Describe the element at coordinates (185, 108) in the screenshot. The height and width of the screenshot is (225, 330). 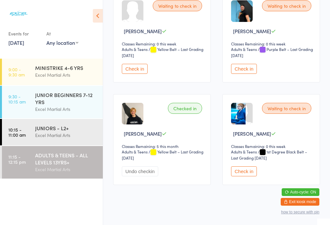
I see `div: Checked in` at that location.